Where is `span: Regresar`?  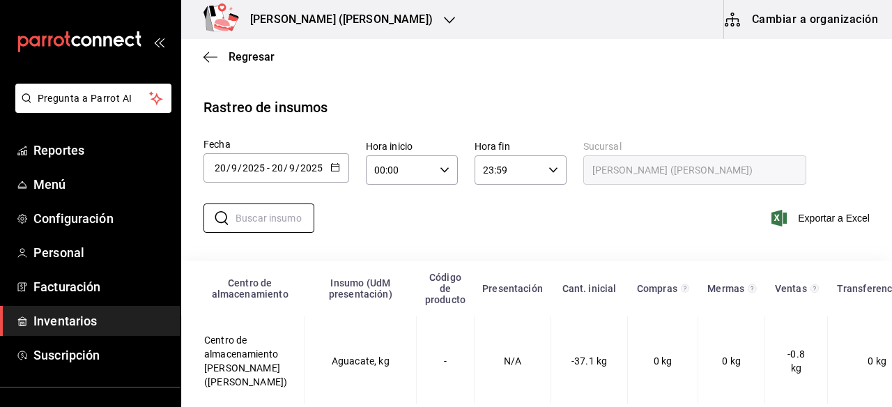 span: Regresar is located at coordinates (252, 56).